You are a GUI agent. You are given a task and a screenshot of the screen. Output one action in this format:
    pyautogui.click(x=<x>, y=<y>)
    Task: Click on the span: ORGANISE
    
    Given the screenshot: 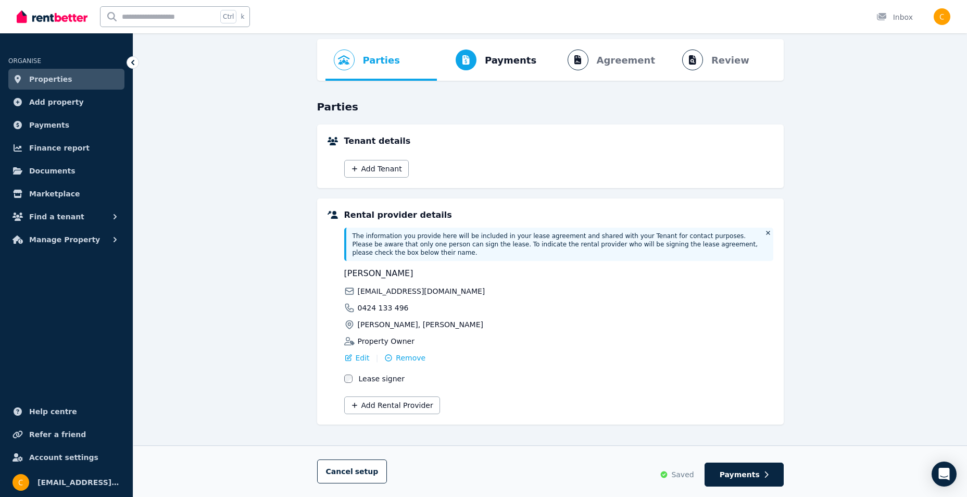 What is the action you would take?
    pyautogui.click(x=24, y=61)
    